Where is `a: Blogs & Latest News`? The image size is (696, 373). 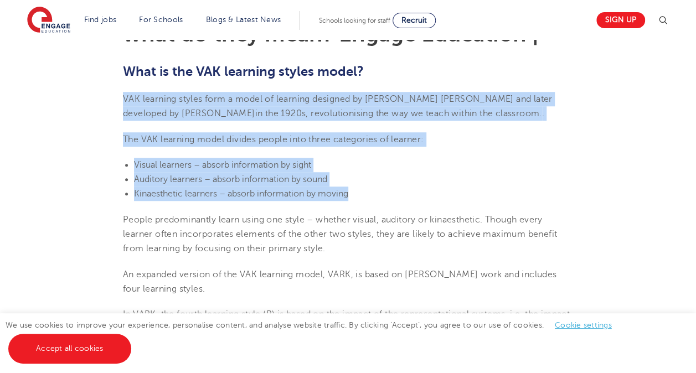 a: Blogs & Latest News is located at coordinates (244, 19).